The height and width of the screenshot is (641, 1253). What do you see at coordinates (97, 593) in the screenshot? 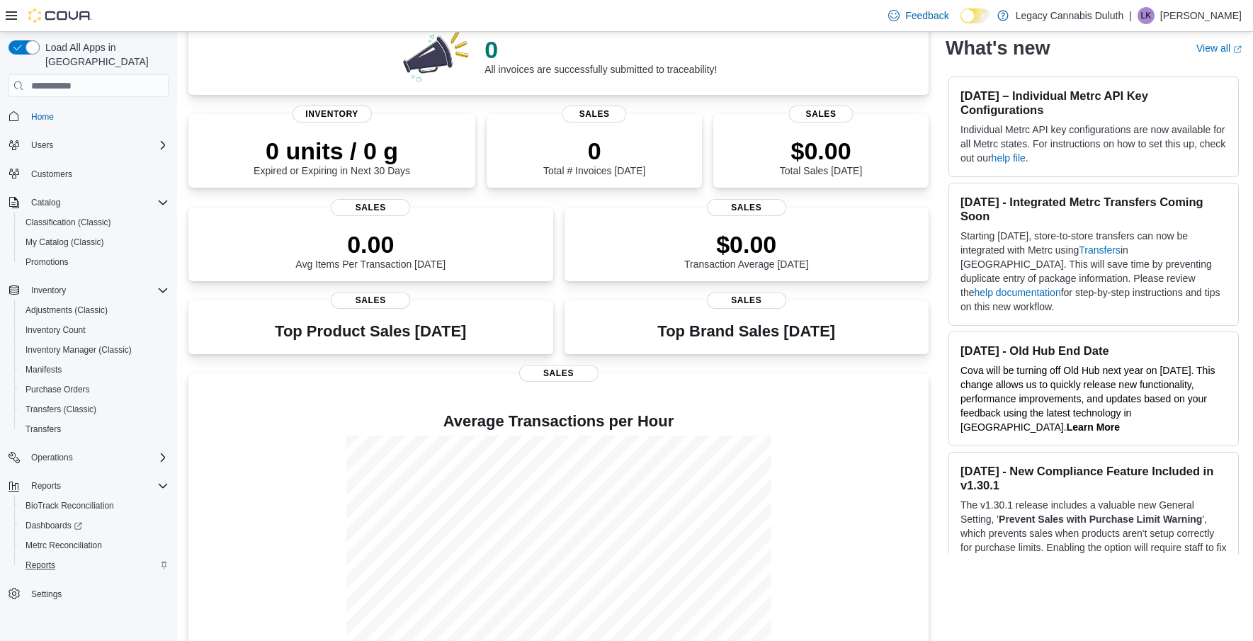
I see `span: Settings` at bounding box center [97, 593].